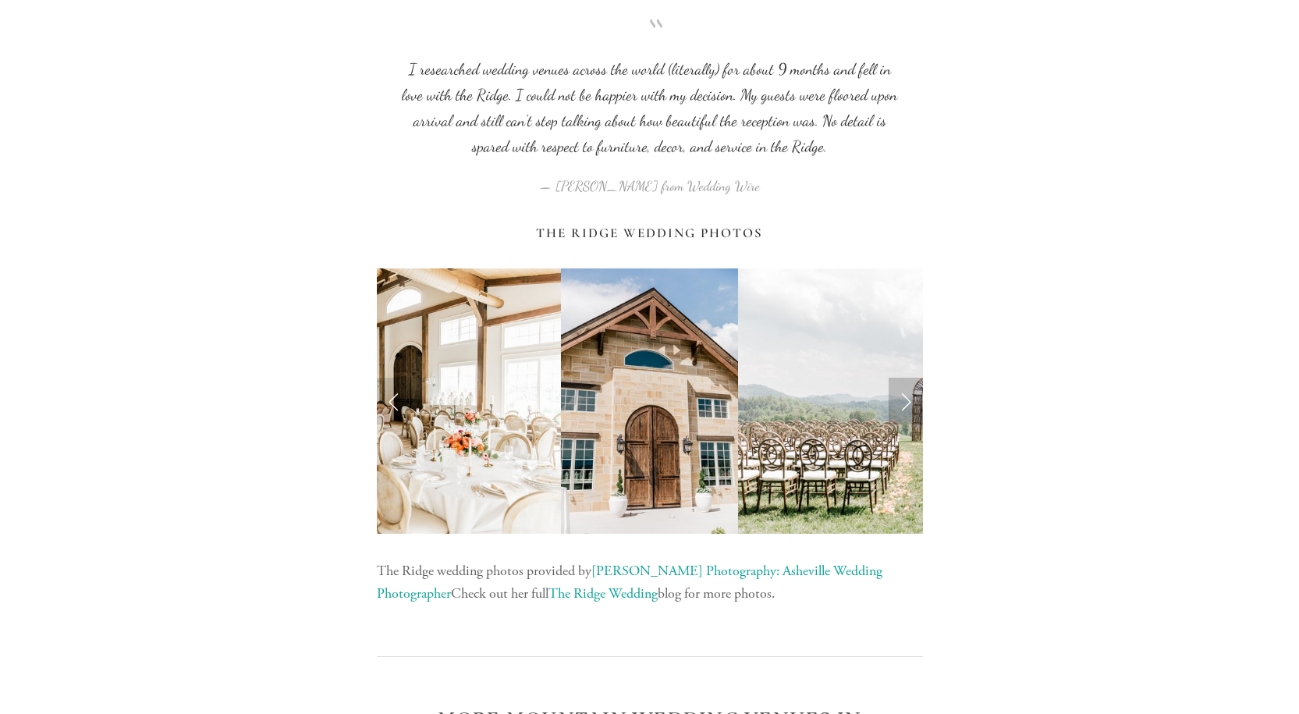 This screenshot has width=1299, height=714. I want to click on a: Next Slide, so click(906, 401).